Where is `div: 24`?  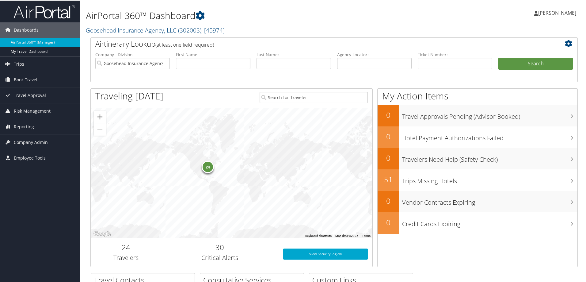 div: 24 is located at coordinates (208, 166).